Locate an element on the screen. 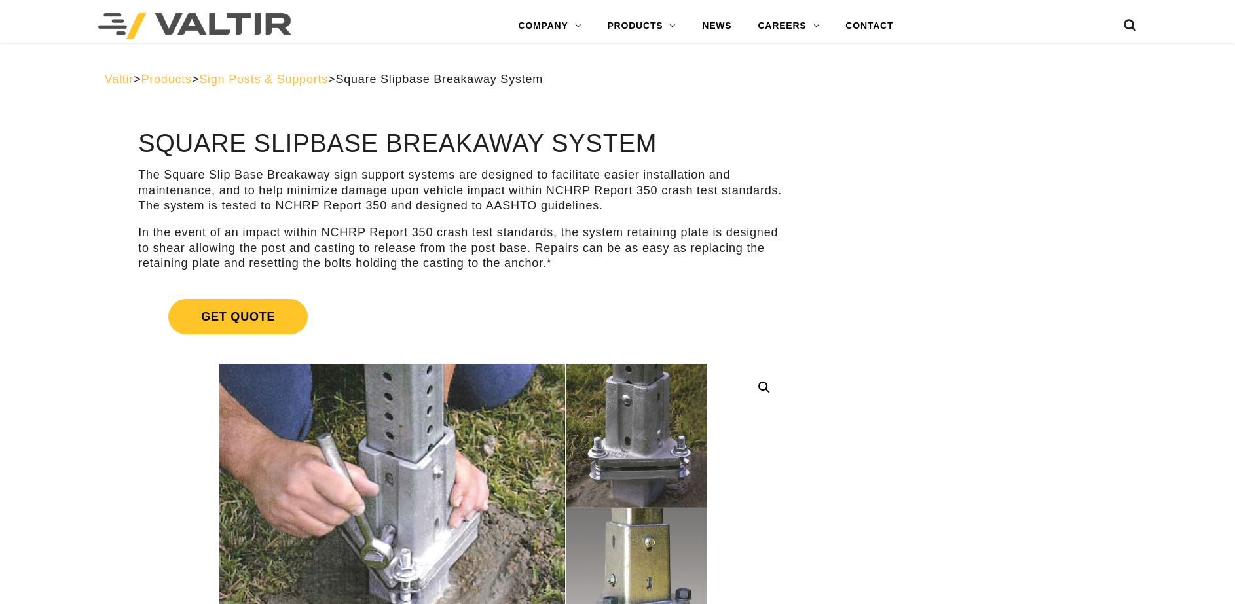  a: CAREERS is located at coordinates (788, 26).